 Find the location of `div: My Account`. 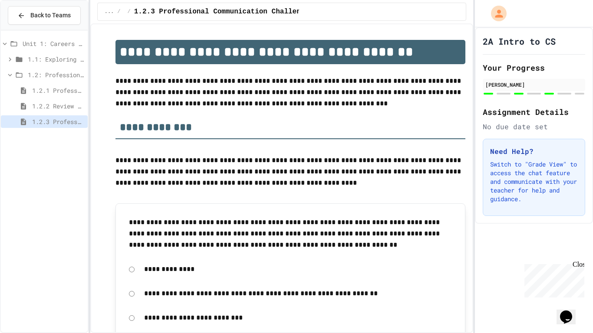

div: My Account is located at coordinates (495, 13).